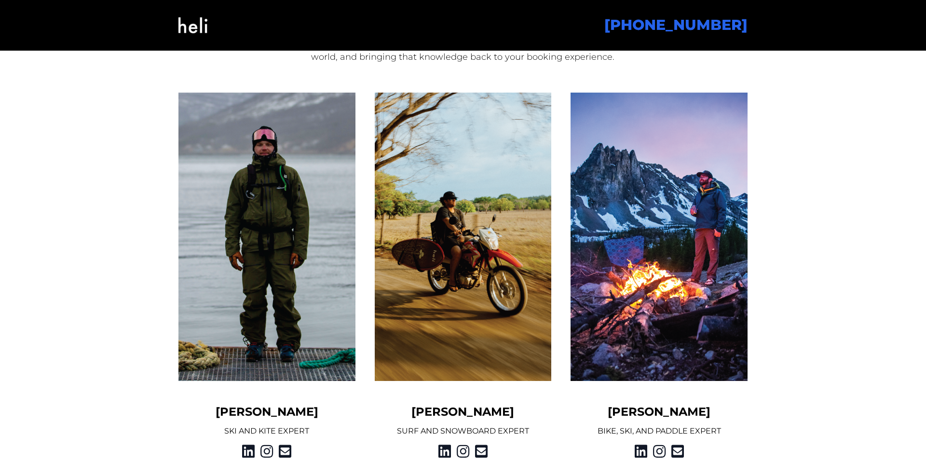 The width and height of the screenshot is (926, 462). What do you see at coordinates (659, 431) in the screenshot?
I see `p: BIKE, SKI, AND PADDLE EXPERT` at bounding box center [659, 431].